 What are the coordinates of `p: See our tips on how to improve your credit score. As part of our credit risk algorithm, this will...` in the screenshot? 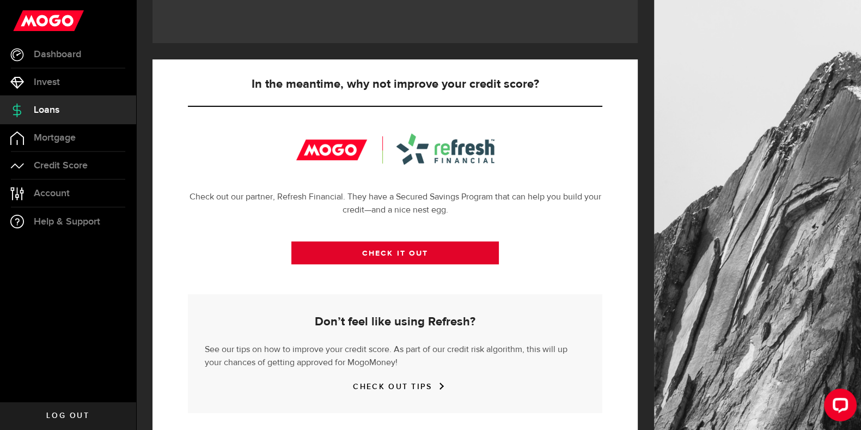 It's located at (395, 354).